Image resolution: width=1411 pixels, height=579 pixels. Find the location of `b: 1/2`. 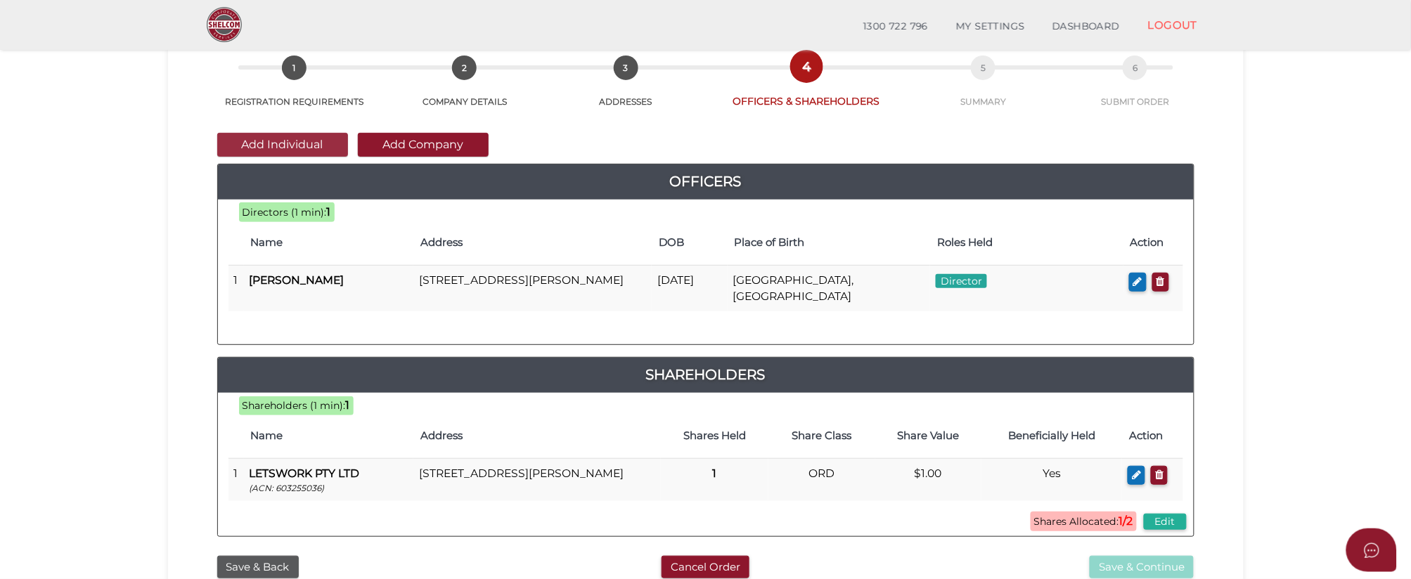

b: 1/2 is located at coordinates (1126, 521).